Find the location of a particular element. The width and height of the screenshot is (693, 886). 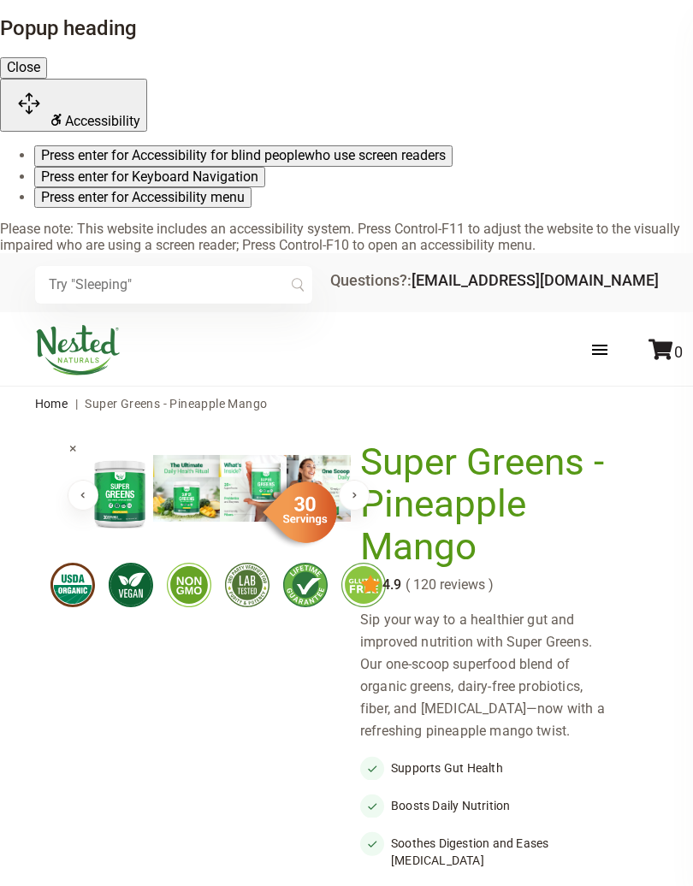

button: Press enter for Keyboard Navigation is located at coordinates (150, 177).